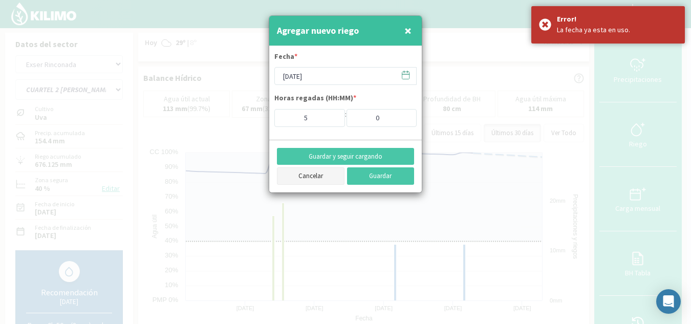 This screenshot has height=324, width=691. I want to click on button: Guardar, so click(381, 176).